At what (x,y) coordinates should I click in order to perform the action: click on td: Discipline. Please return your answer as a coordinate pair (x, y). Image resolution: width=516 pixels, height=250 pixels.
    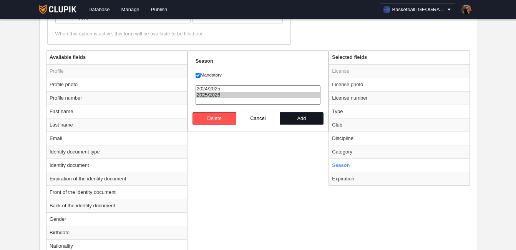
    Looking at the image, I should click on (399, 138).